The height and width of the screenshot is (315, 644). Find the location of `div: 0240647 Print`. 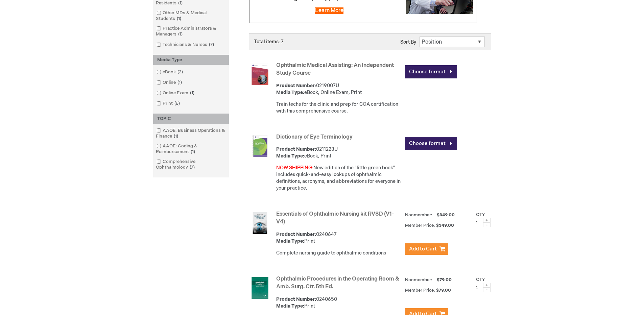

div: 0240647 Print is located at coordinates (339, 238).